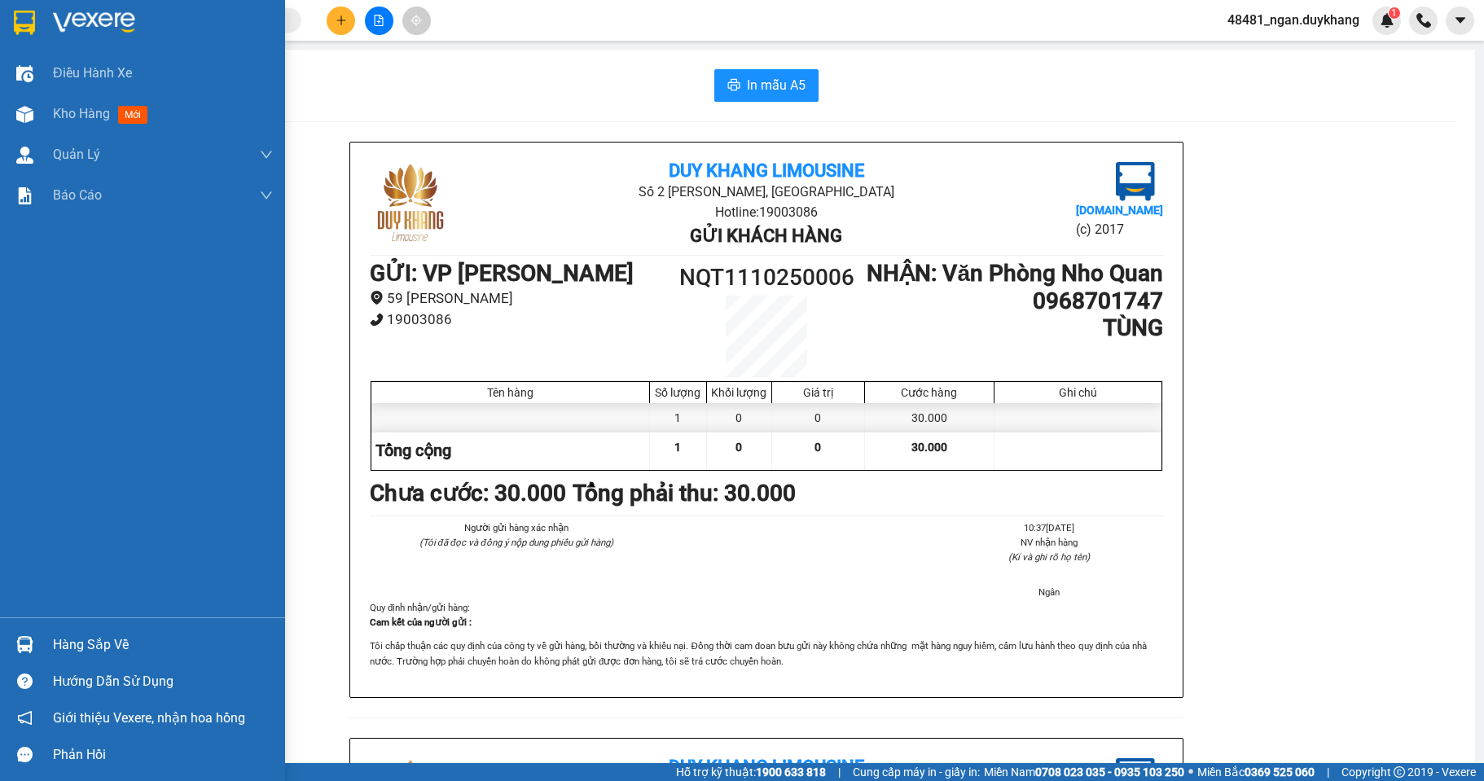 The height and width of the screenshot is (781, 1484). I want to click on div: Khối lượng, so click(739, 393).